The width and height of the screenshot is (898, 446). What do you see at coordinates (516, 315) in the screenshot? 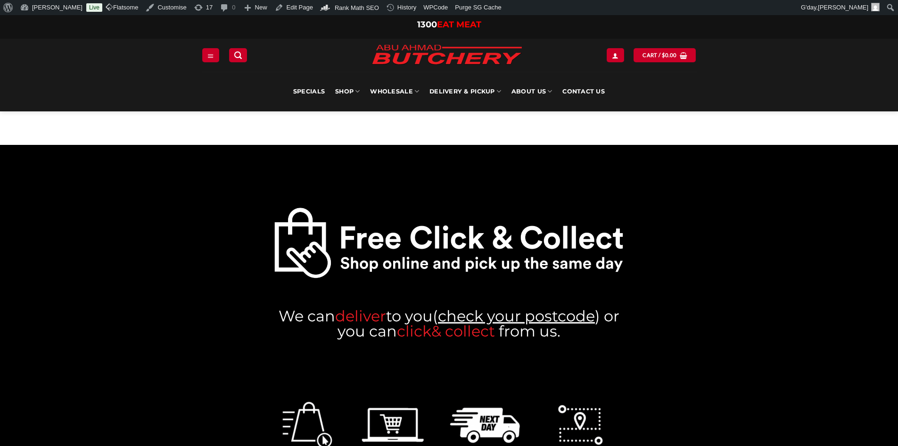
I see `a: check your postcode` at bounding box center [516, 315].